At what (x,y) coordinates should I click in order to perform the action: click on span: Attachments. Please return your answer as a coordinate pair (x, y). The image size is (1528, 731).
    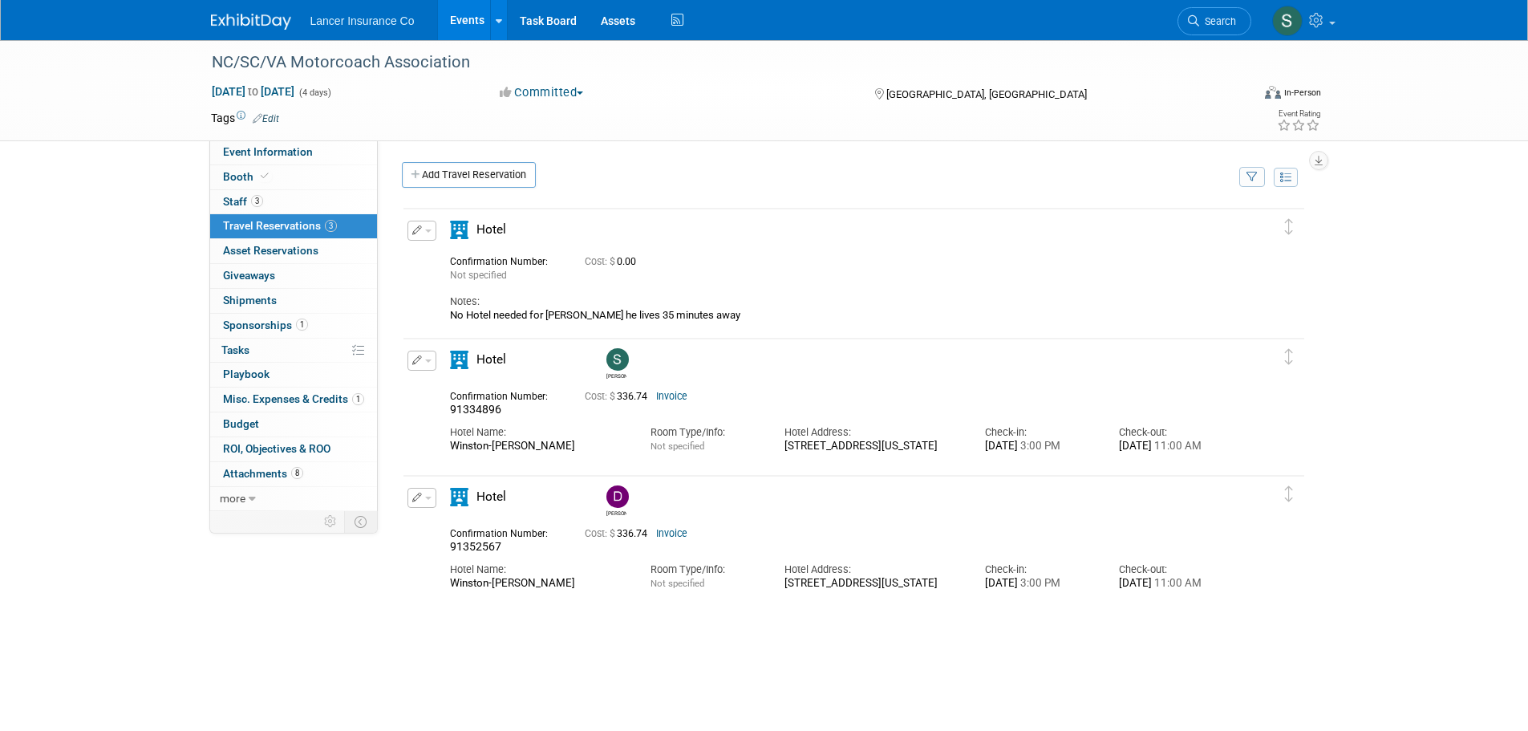
    Looking at the image, I should click on (263, 473).